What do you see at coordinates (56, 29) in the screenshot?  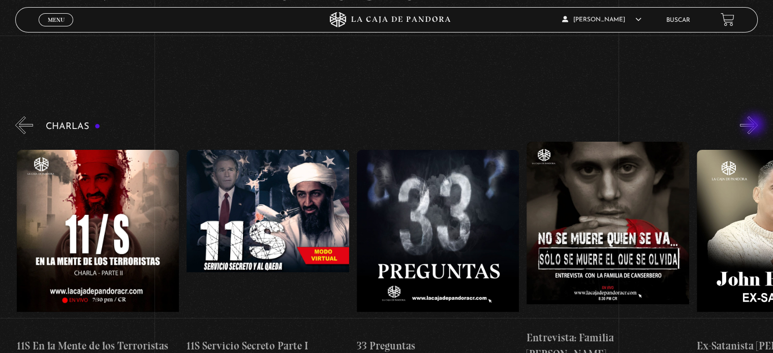 I see `span: Cerrar` at bounding box center [56, 29].